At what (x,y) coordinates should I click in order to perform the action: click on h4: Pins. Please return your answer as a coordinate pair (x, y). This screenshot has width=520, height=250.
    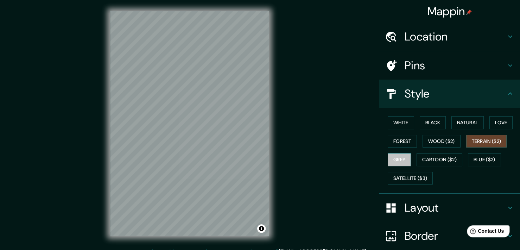
    Looking at the image, I should click on (455, 65).